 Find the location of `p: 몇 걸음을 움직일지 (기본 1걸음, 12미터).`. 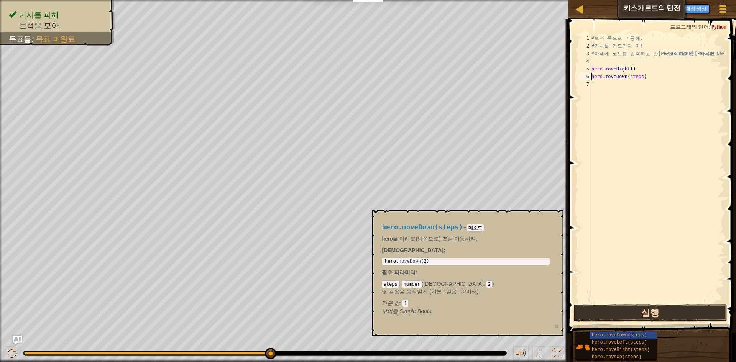

p: 몇 걸음을 움직일지 (기본 1걸음, 12미터). is located at coordinates (466, 292).